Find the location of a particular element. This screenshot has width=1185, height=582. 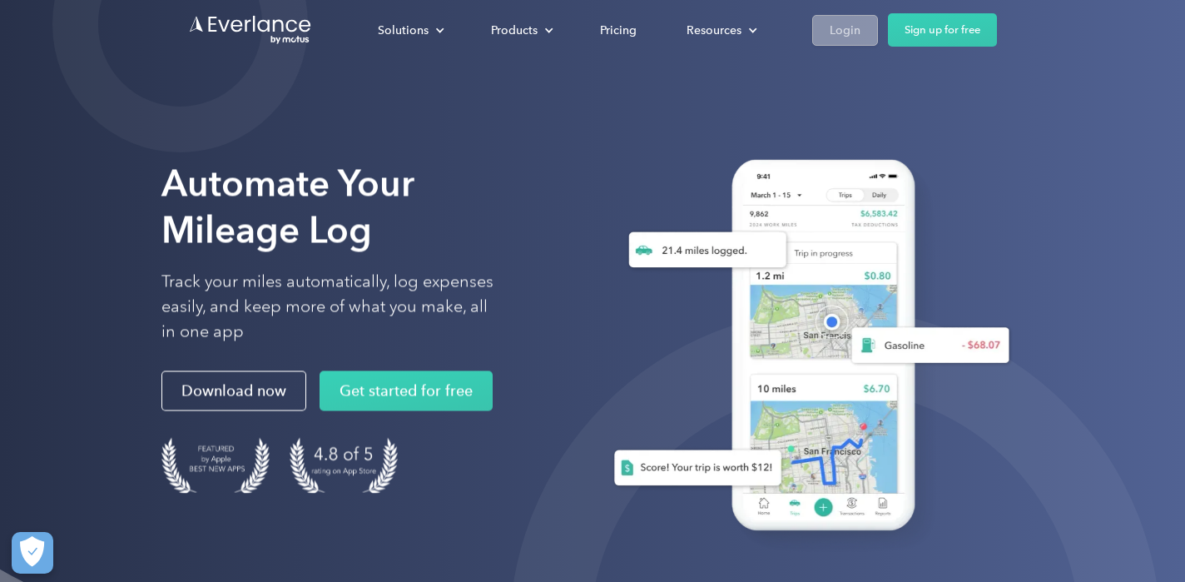

button: Cookies Settings is located at coordinates (32, 552).